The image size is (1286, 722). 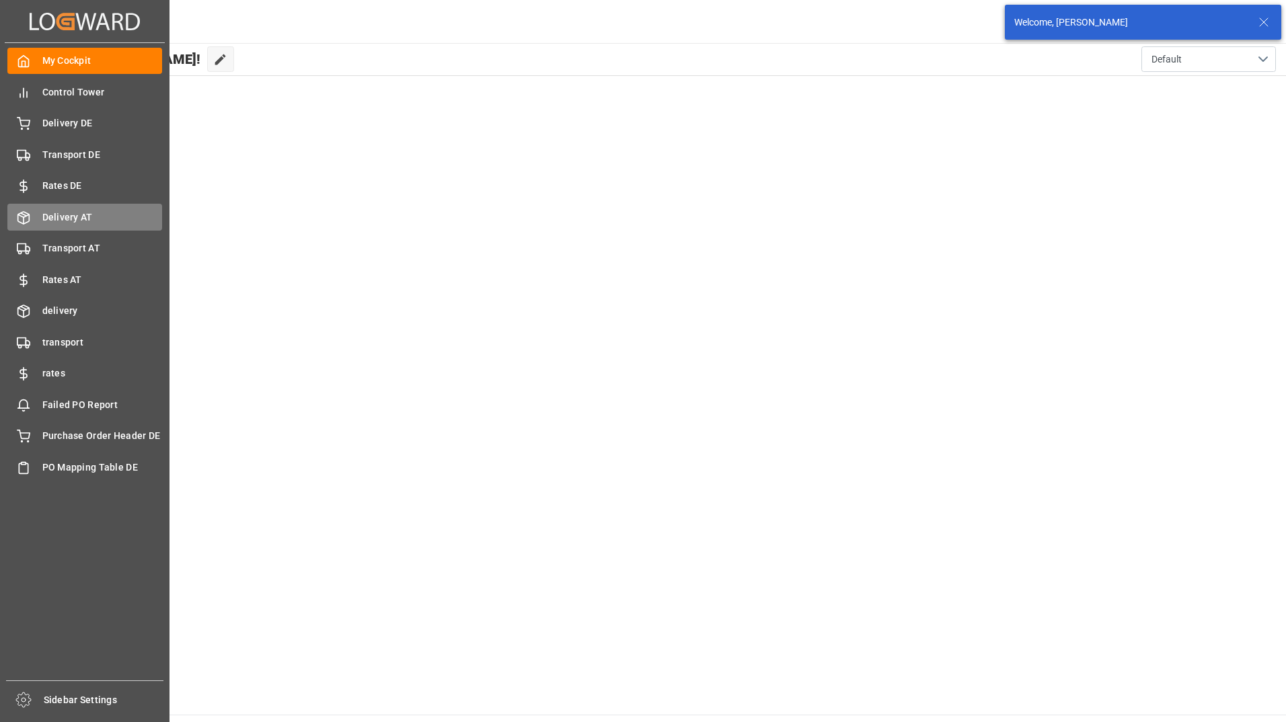 I want to click on span: My Cockpit, so click(x=102, y=61).